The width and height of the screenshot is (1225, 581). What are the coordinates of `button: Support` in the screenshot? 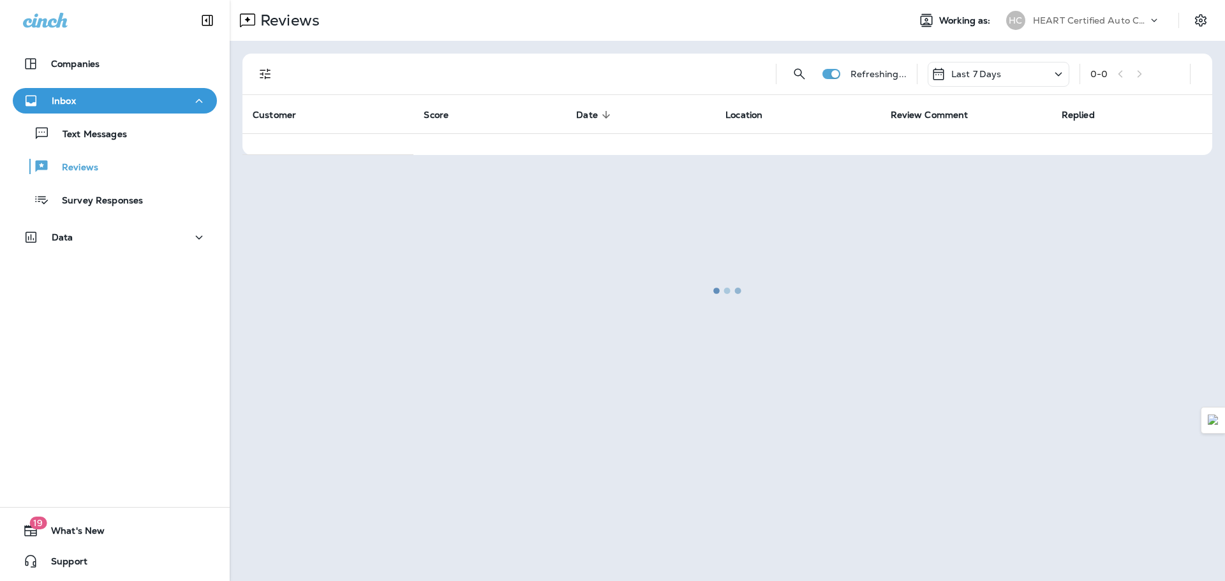 It's located at (115, 562).